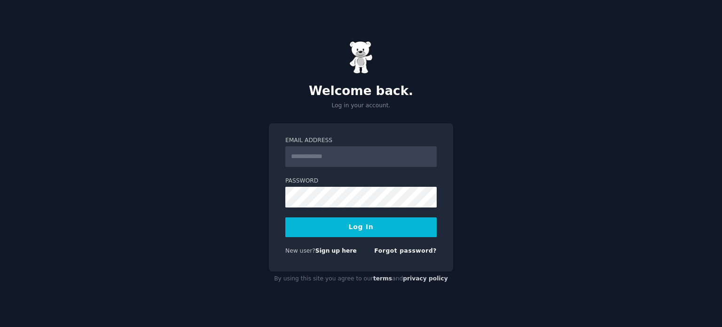 This screenshot has height=327, width=722. I want to click on button: Log In, so click(361, 227).